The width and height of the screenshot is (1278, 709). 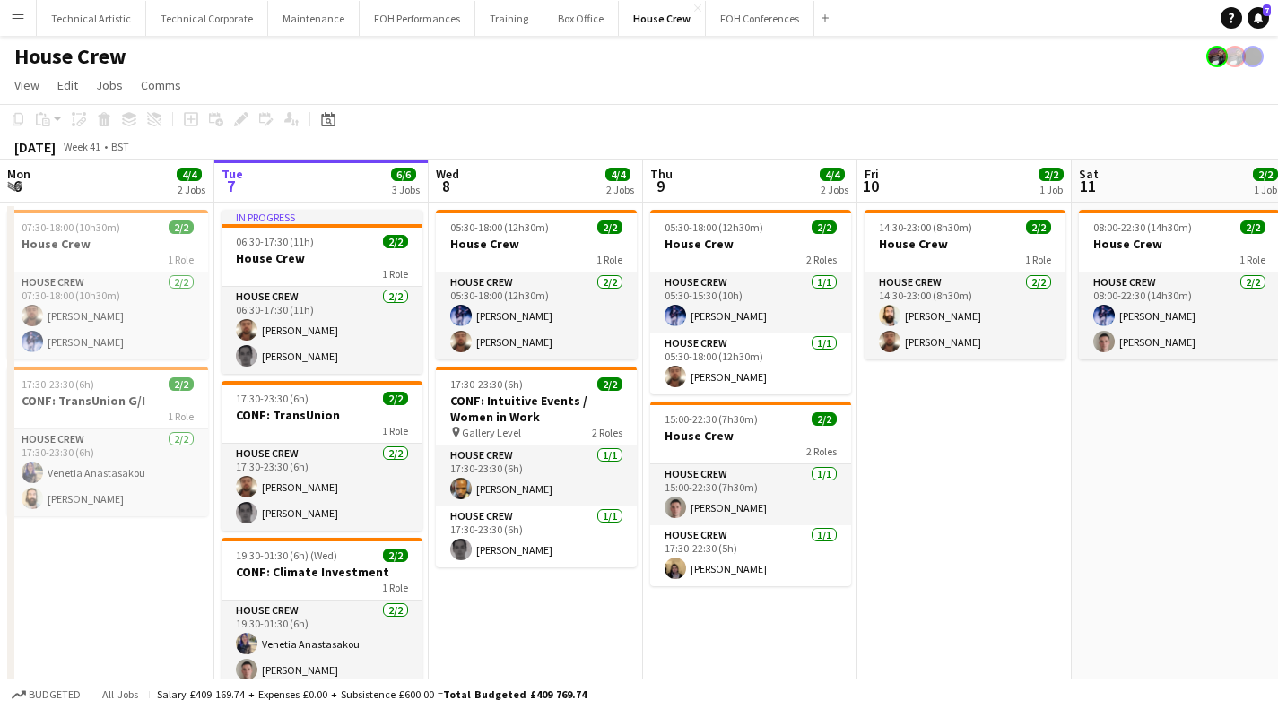 I want to click on button: Box Office, so click(x=581, y=18).